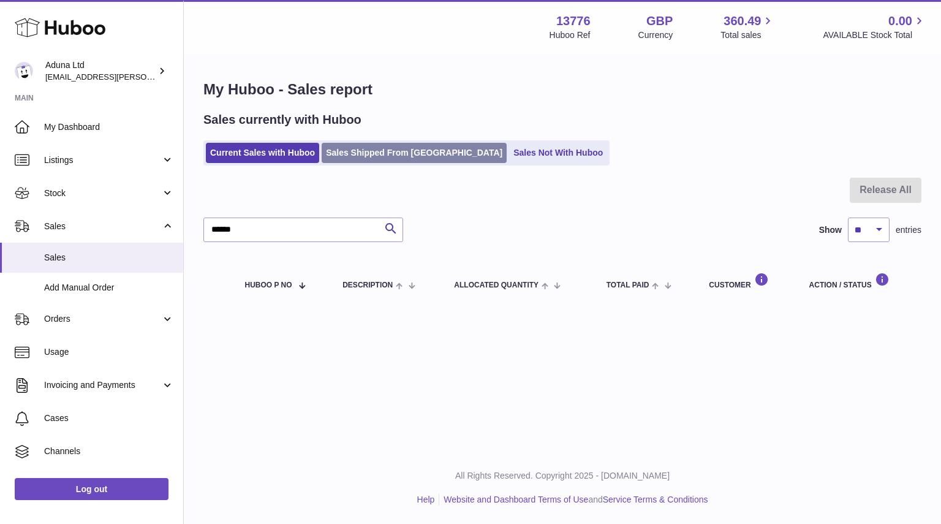  What do you see at coordinates (859, 281) in the screenshot?
I see `div: Action / Status` at bounding box center [859, 281].